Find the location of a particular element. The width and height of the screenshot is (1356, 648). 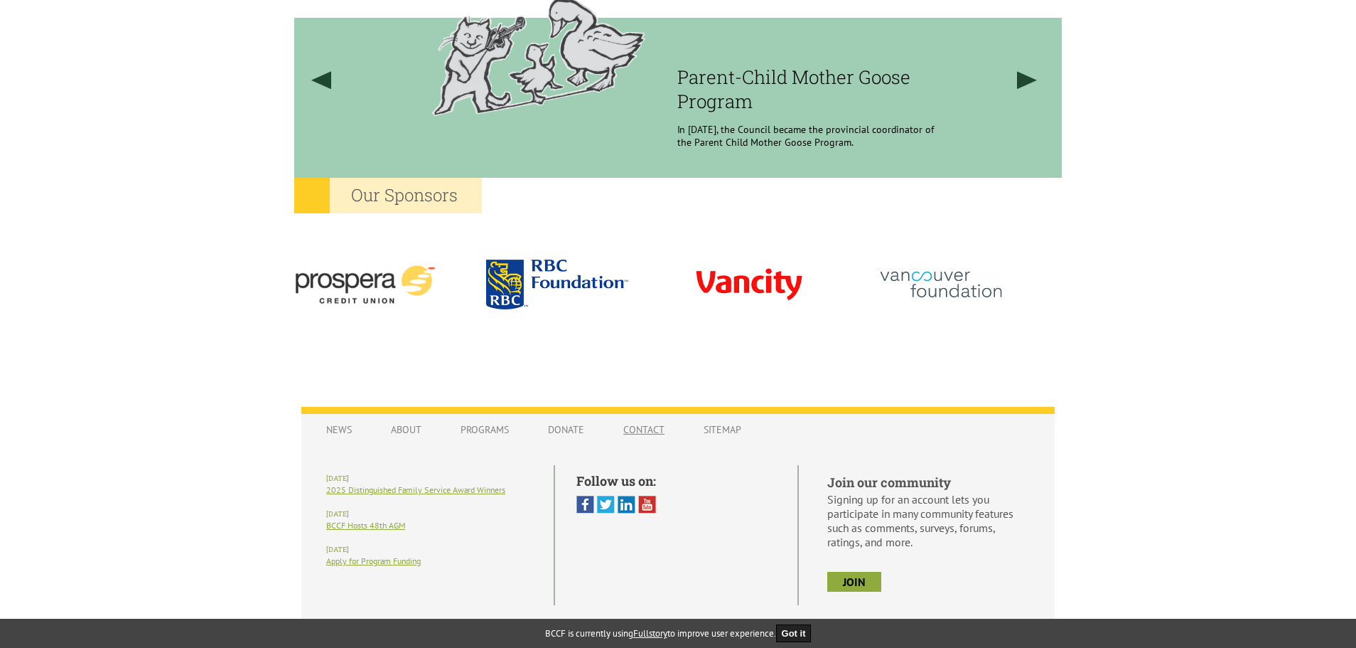

a: join is located at coordinates (854, 582).